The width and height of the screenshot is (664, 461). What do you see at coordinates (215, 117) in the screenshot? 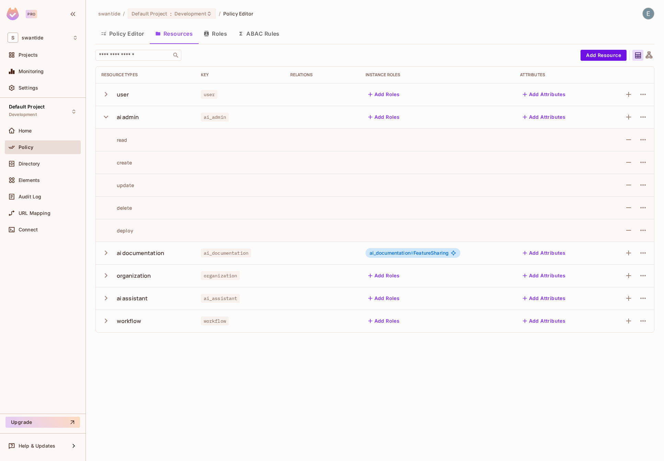
I see `span: ai_admin` at bounding box center [215, 117].